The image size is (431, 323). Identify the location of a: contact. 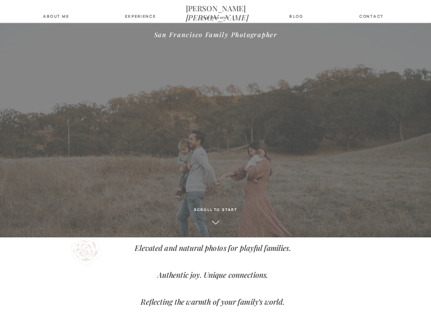
(371, 16).